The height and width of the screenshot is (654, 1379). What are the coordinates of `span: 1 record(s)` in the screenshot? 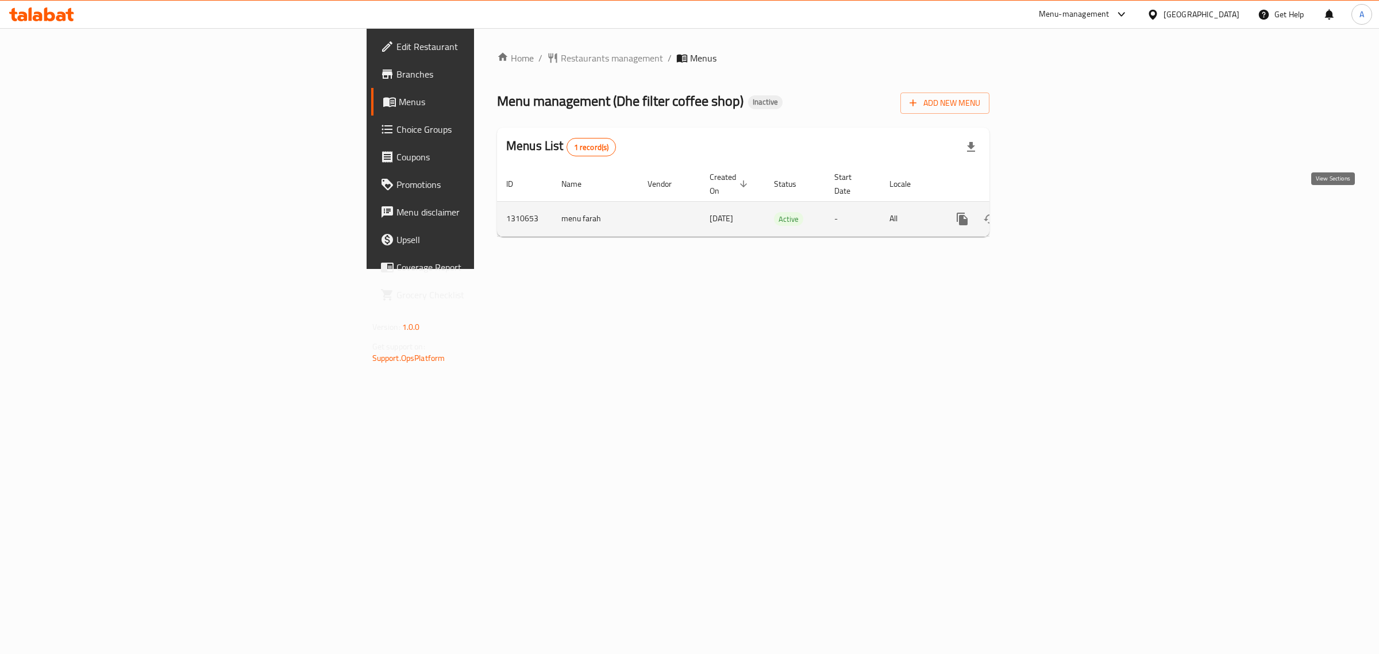 It's located at (591, 147).